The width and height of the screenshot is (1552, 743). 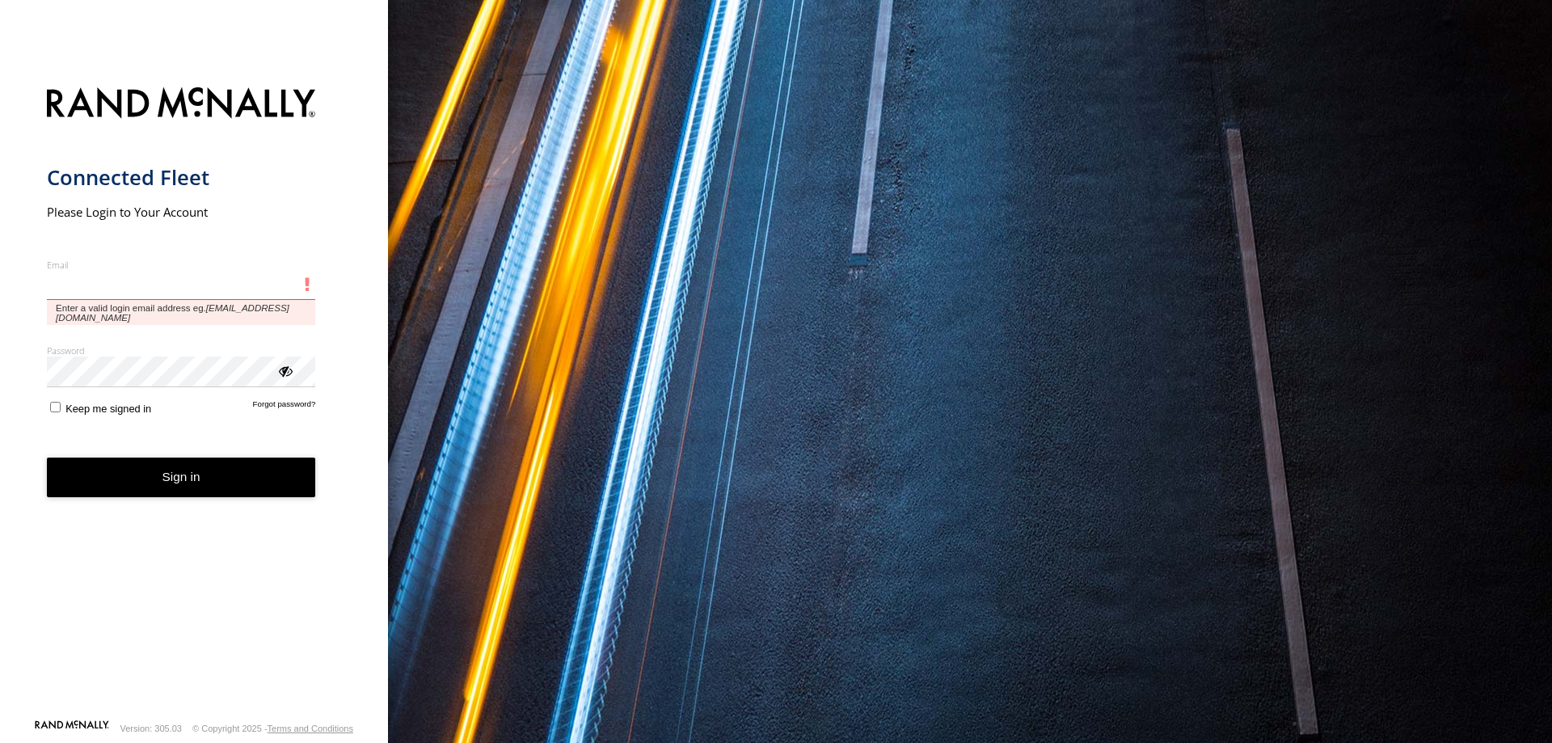 I want to click on h2: Please Login to Your Account, so click(x=181, y=212).